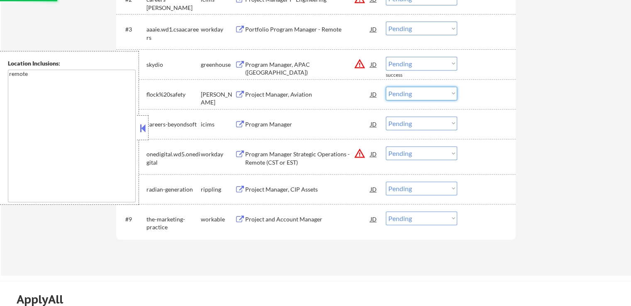  I want to click on div: the-marketing-practice, so click(173, 223).